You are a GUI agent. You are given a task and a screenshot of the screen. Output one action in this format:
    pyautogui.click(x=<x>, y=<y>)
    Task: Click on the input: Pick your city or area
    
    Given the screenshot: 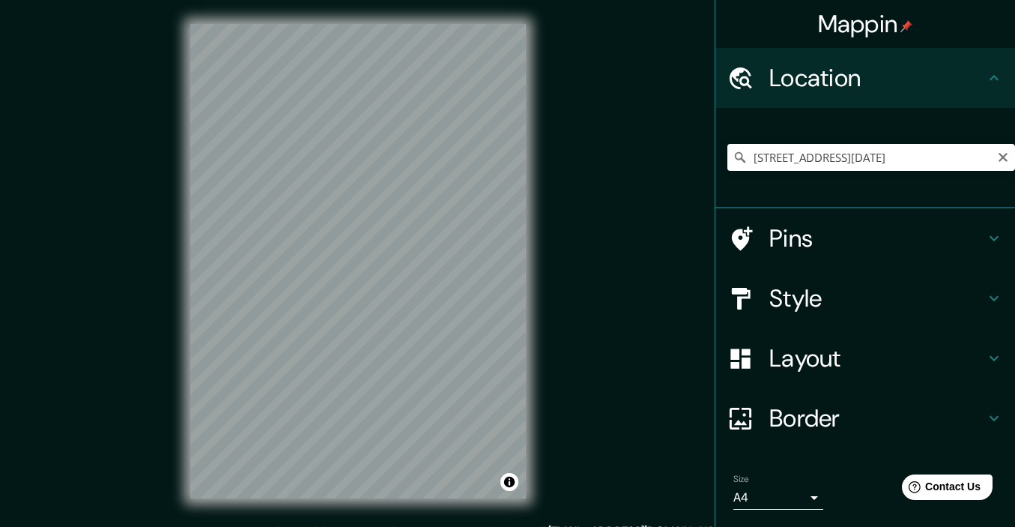 What is the action you would take?
    pyautogui.click(x=871, y=157)
    